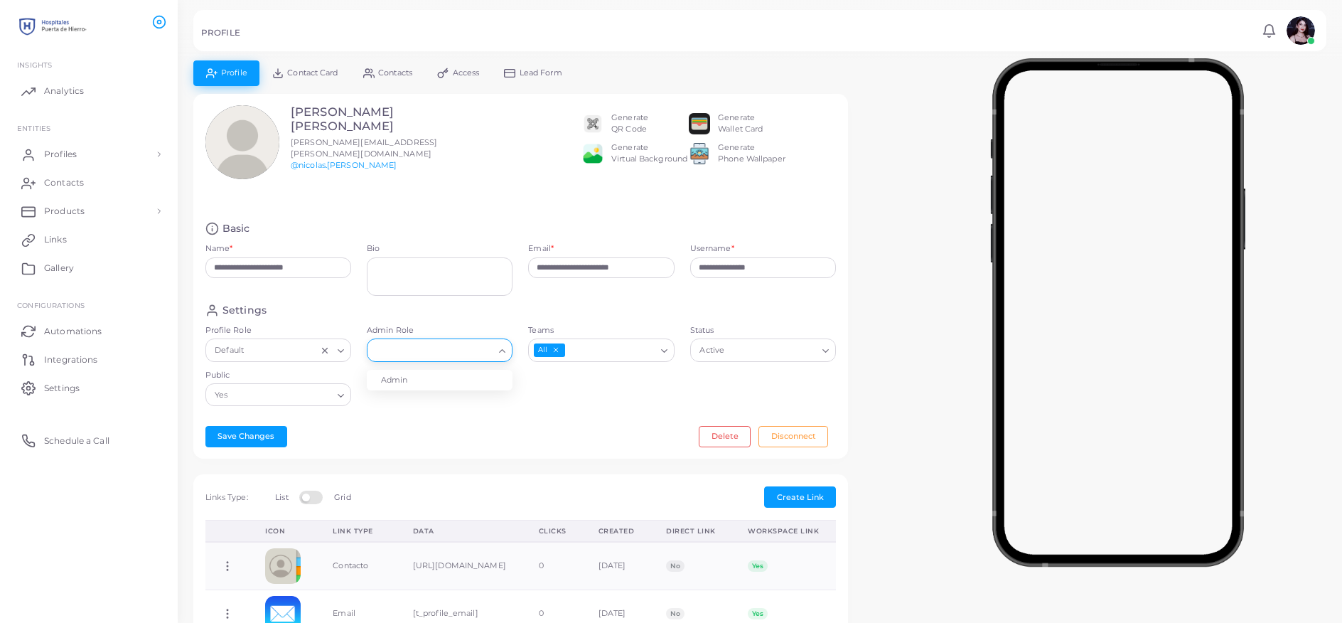 The image size is (1342, 623). Describe the element at coordinates (793, 436) in the screenshot. I see `button: Disconnect` at that location.